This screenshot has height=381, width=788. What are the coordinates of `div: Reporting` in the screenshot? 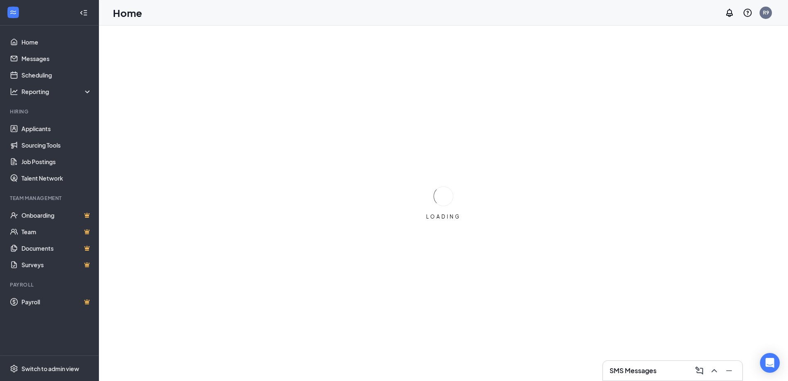 It's located at (57, 92).